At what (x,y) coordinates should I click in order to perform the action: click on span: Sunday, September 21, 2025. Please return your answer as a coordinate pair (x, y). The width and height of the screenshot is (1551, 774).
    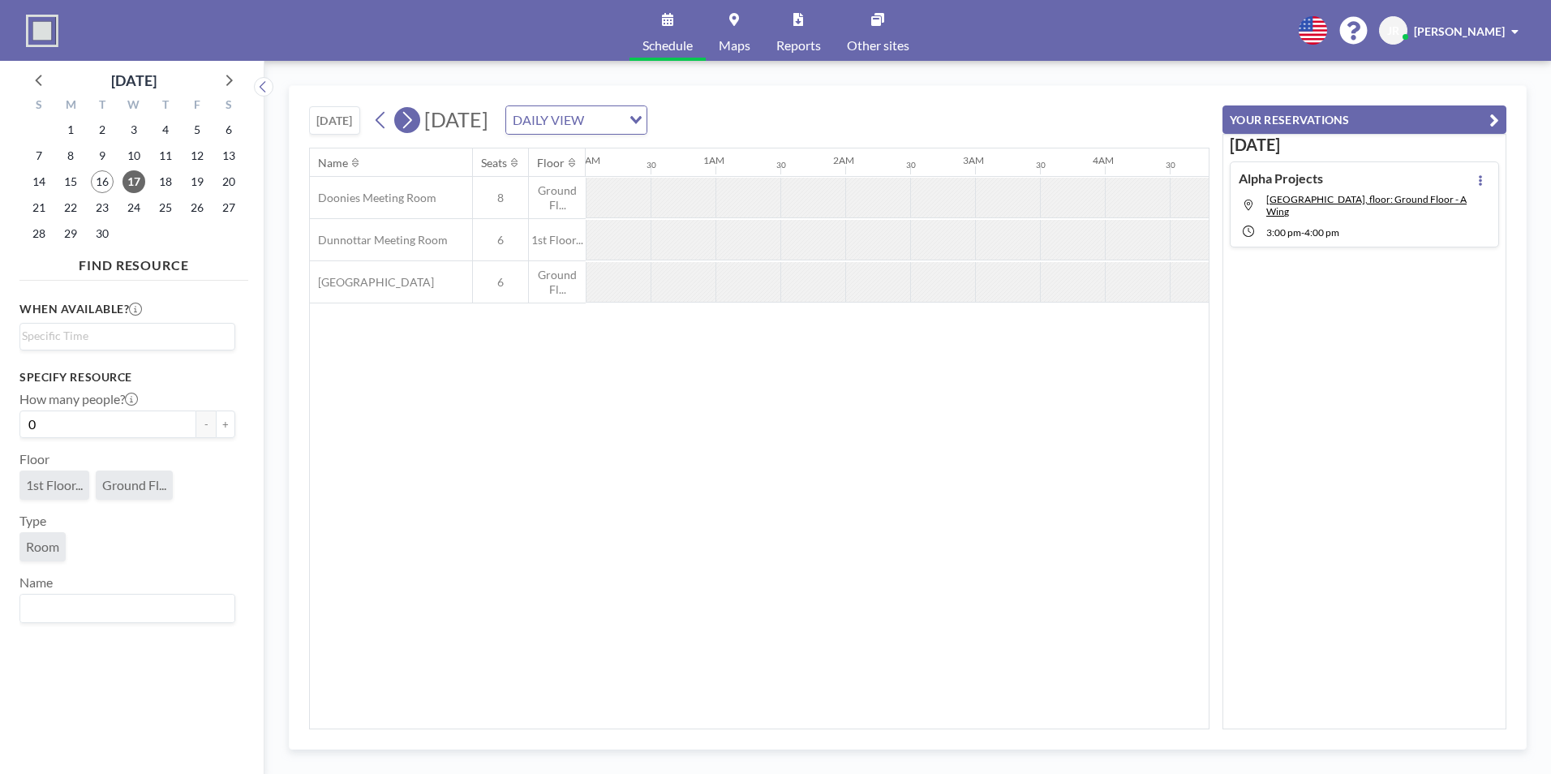
    Looking at the image, I should click on (39, 208).